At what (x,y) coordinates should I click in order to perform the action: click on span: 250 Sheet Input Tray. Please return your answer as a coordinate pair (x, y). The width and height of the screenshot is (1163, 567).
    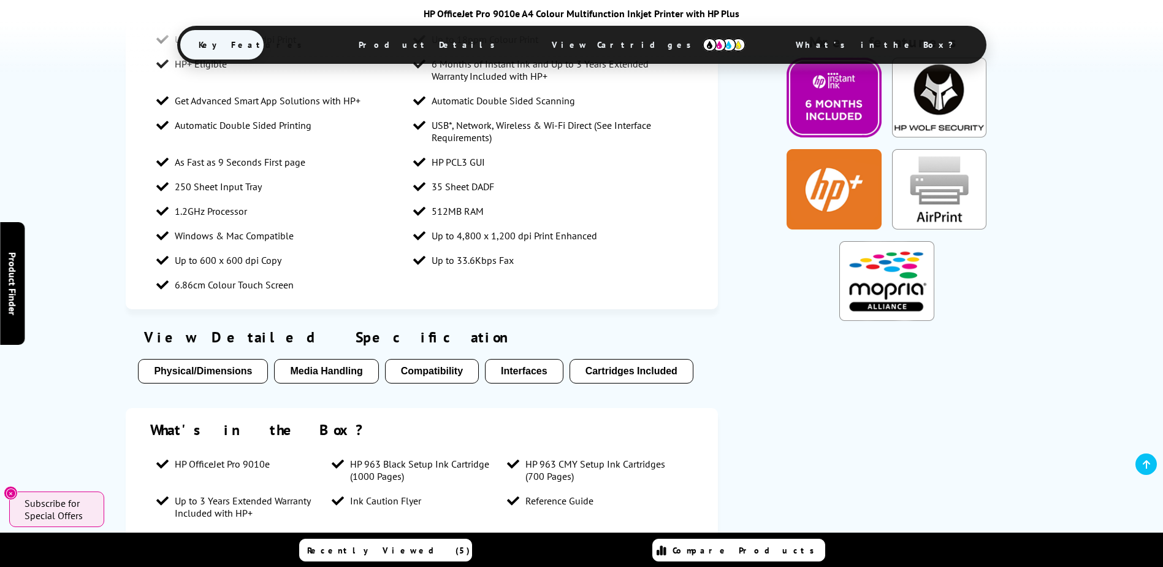
    Looking at the image, I should click on (218, 186).